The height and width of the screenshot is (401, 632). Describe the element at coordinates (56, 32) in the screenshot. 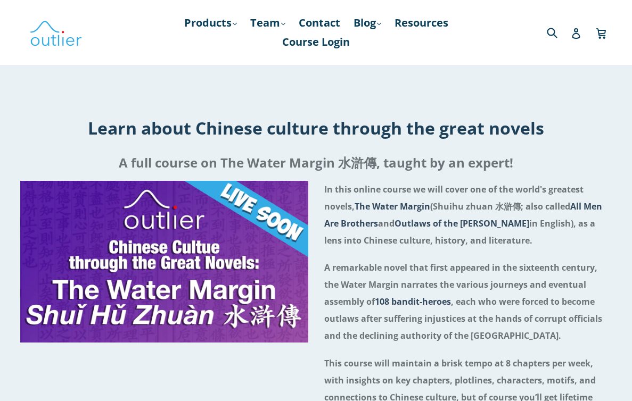

I see `img: Outlier Linguistics` at that location.